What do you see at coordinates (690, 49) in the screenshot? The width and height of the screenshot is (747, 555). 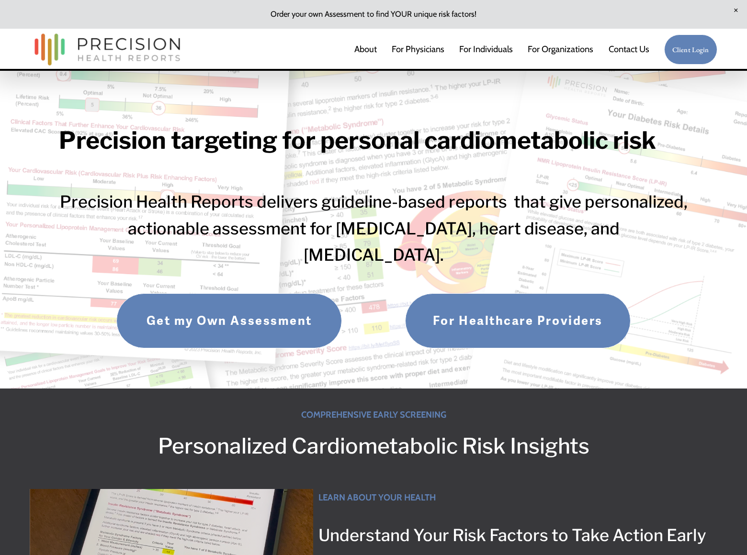 I see `a: Client Login` at bounding box center [690, 49].